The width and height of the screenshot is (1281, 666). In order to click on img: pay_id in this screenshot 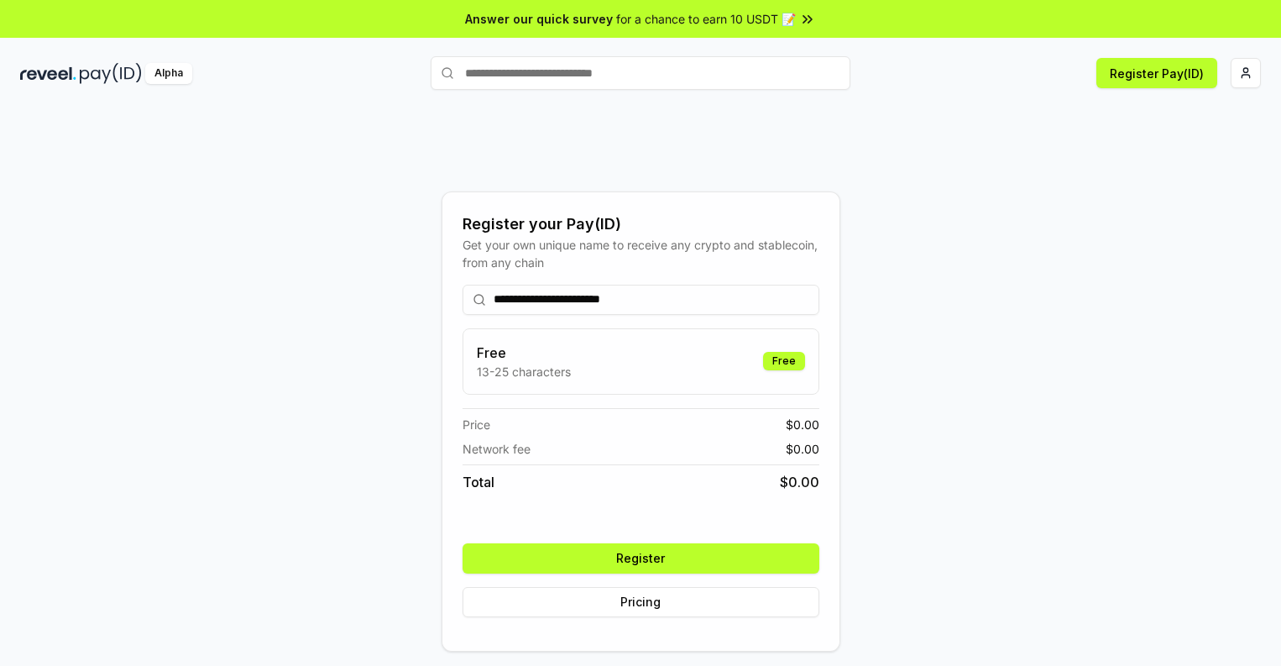, I will do `click(111, 73)`.